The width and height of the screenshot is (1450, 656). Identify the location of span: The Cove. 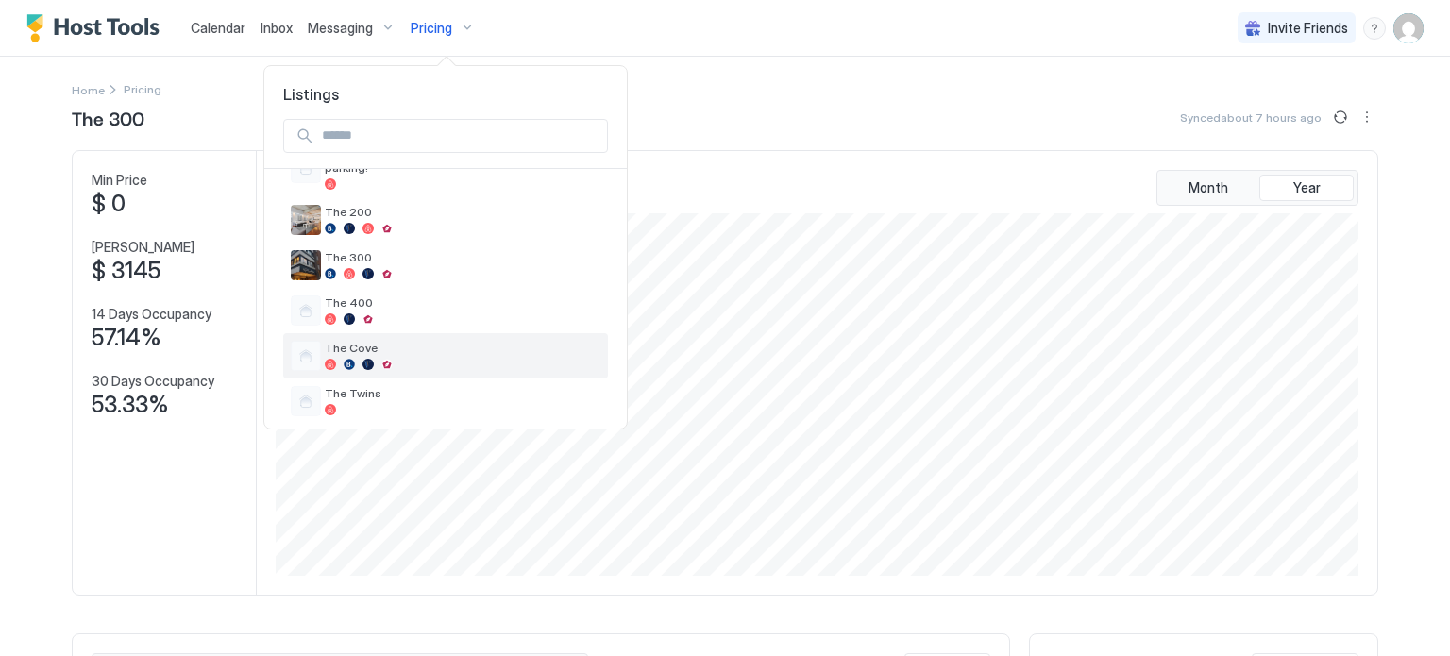
(463, 347).